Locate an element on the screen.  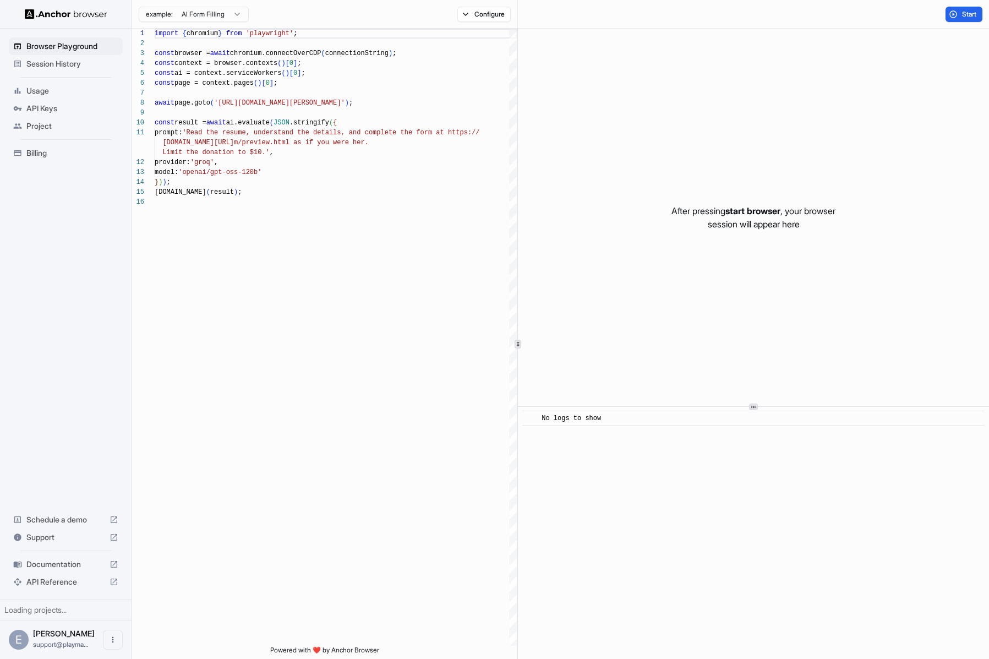
span: result is located at coordinates (222, 192).